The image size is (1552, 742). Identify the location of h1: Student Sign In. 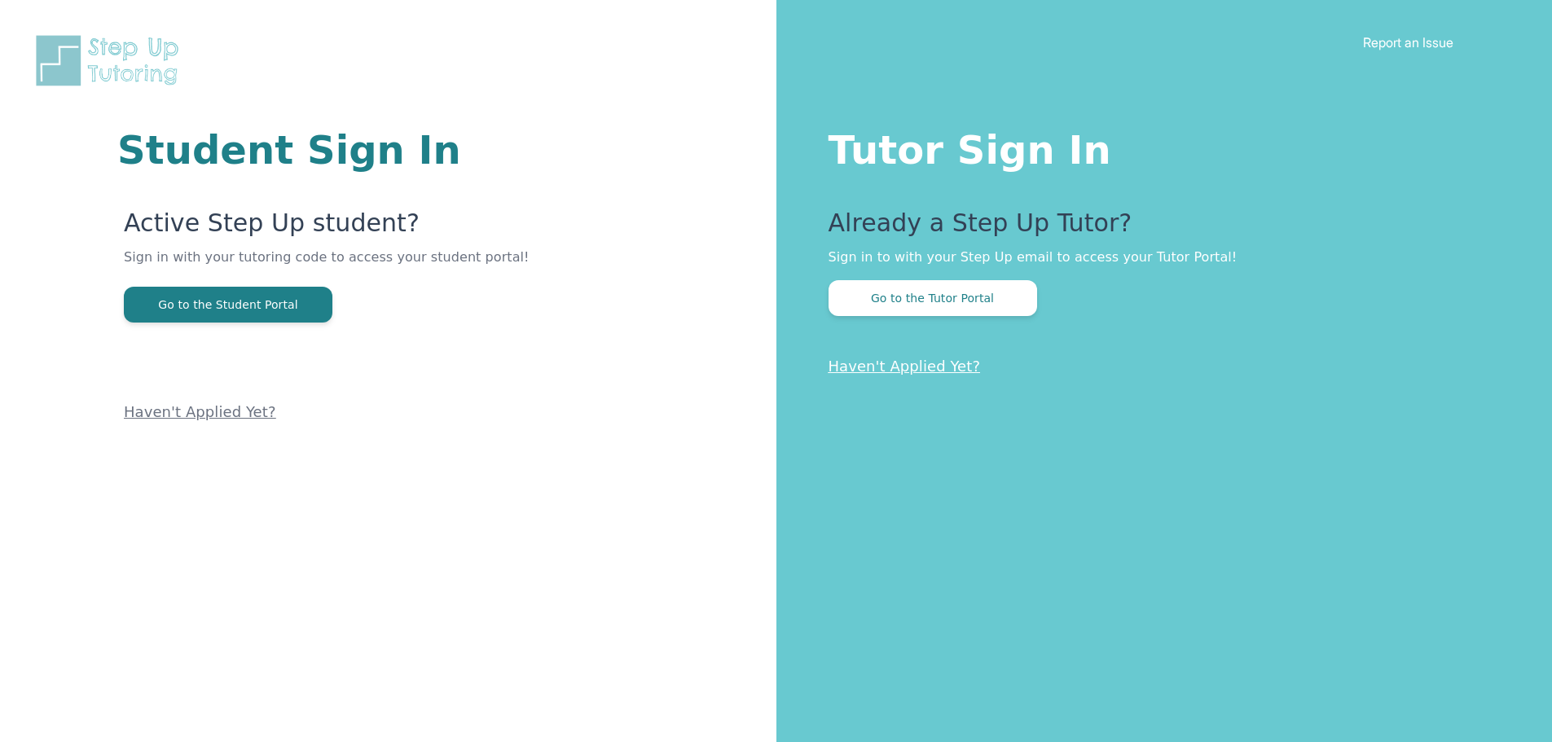
(349, 150).